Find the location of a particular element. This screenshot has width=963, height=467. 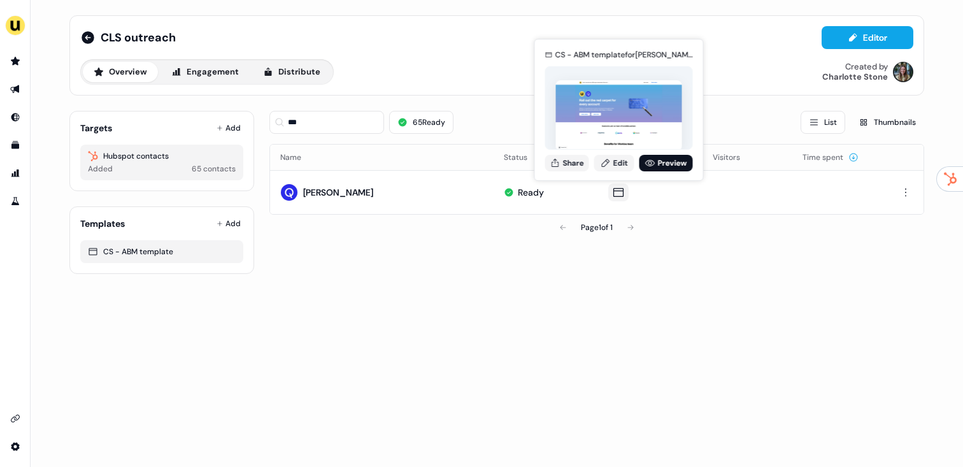

button: Name is located at coordinates (298, 157).